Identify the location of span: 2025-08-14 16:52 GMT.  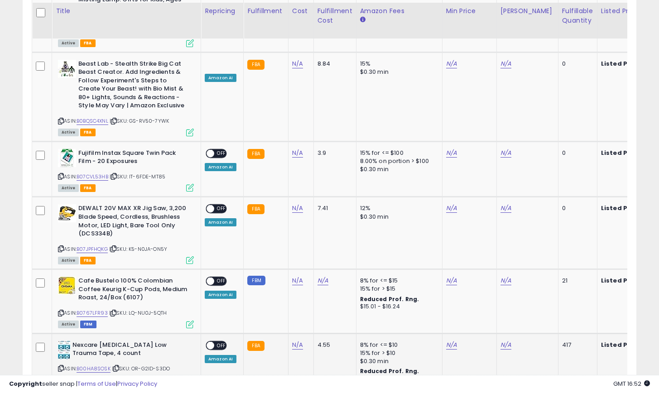
(631, 384).